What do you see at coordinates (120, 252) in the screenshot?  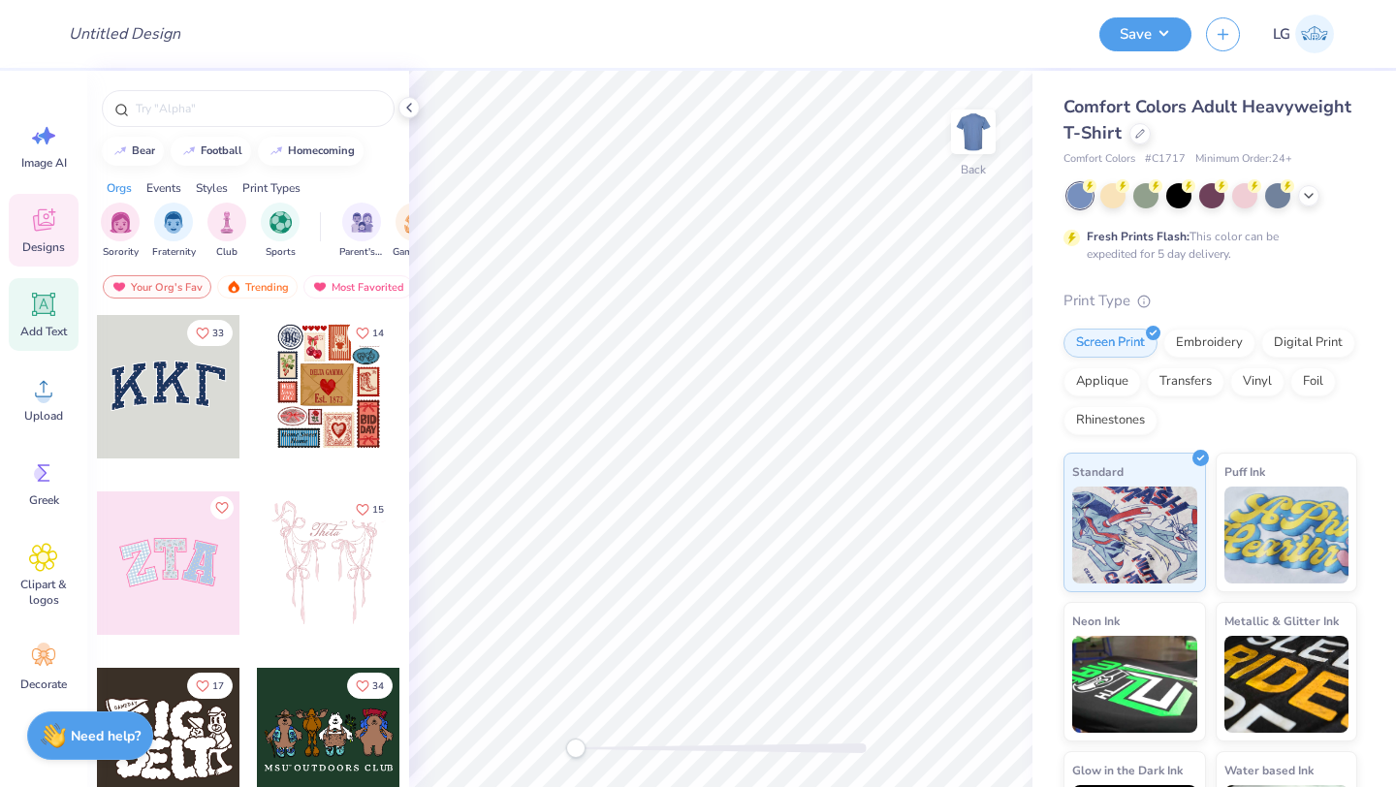 I see `span: Sorority` at bounding box center [120, 252].